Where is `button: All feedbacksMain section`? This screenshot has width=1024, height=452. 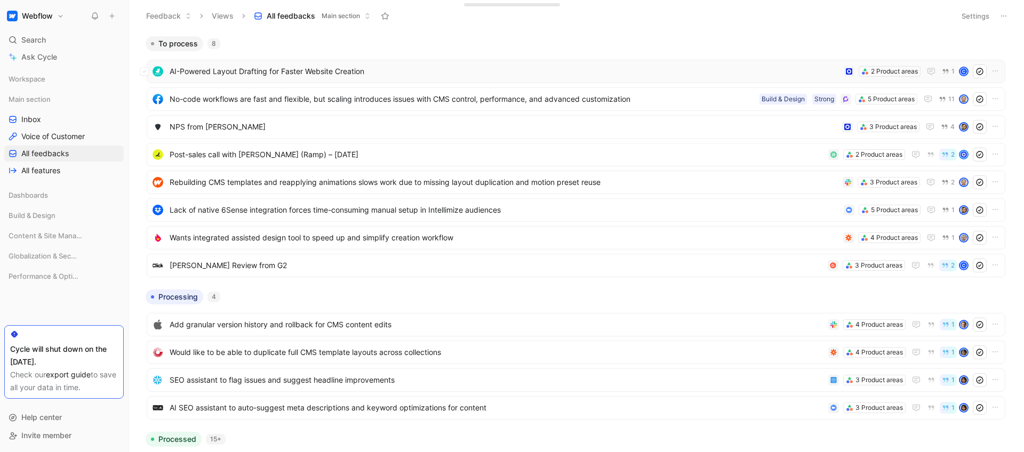
button: All feedbacksMain section is located at coordinates (312, 16).